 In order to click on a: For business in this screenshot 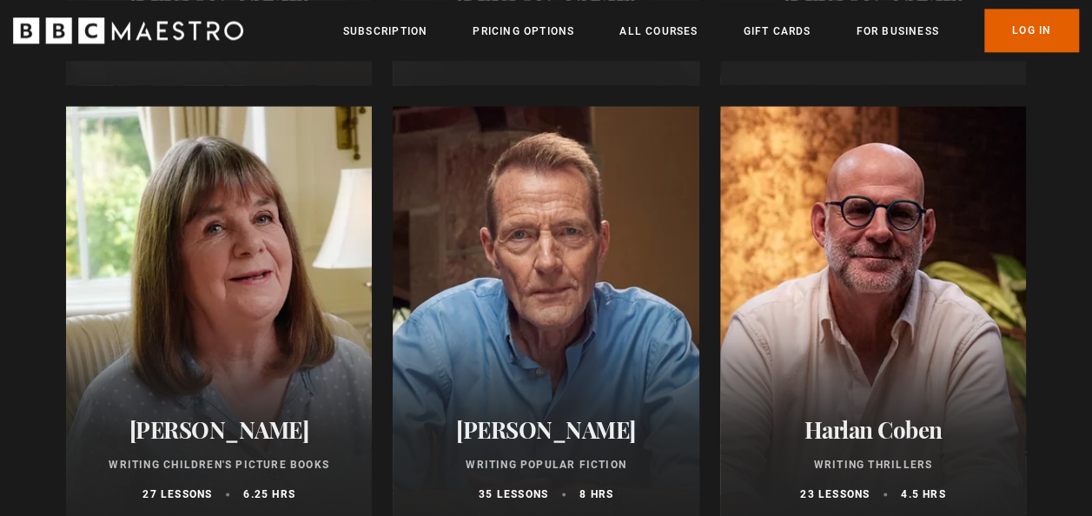, I will do `click(897, 31)`.